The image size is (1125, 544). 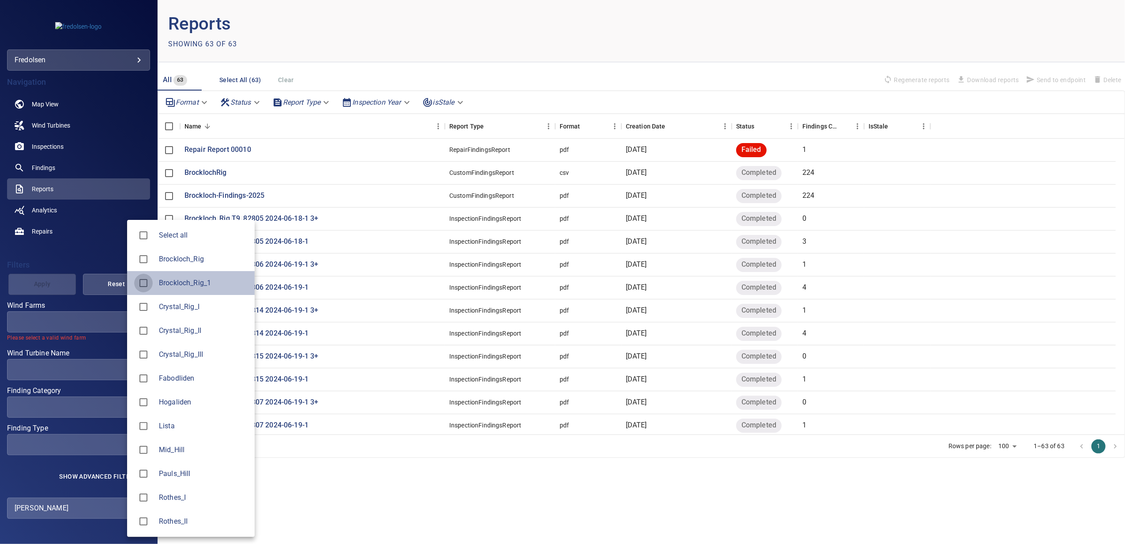 I want to click on div: Wind Farms Mid_Hill, so click(x=203, y=450).